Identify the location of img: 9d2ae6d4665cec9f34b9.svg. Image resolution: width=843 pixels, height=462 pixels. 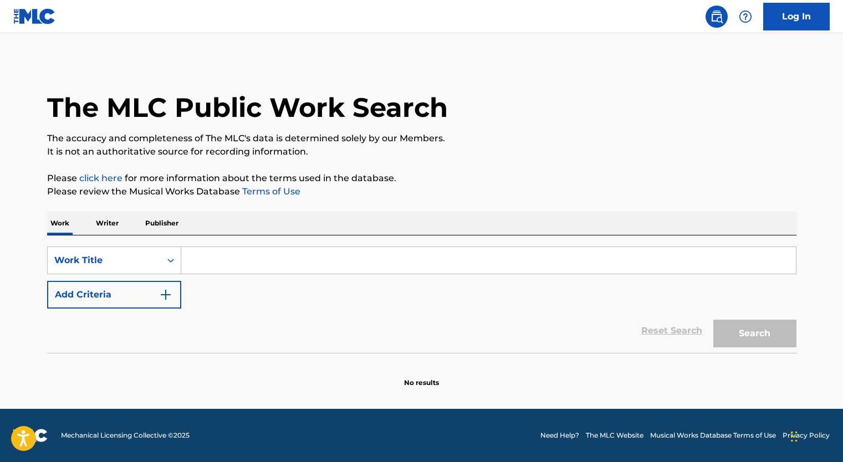
(166, 295).